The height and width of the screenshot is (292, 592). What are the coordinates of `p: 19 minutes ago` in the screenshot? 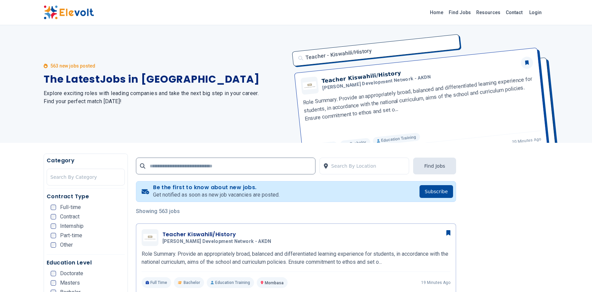 It's located at (435, 282).